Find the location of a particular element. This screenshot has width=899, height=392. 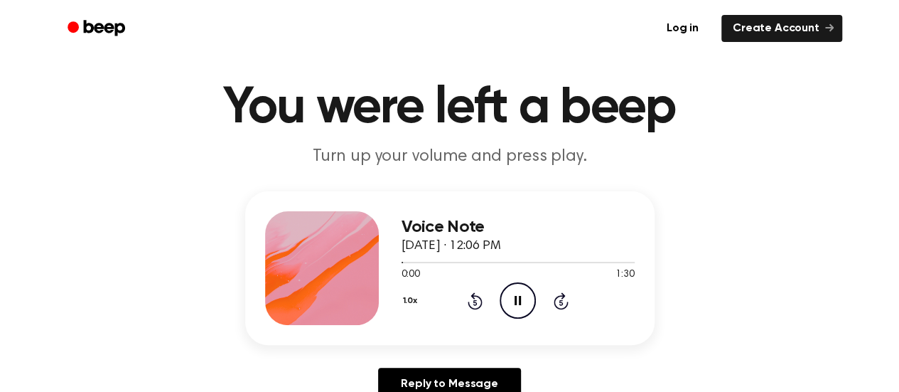

a: Beep is located at coordinates (97, 28).